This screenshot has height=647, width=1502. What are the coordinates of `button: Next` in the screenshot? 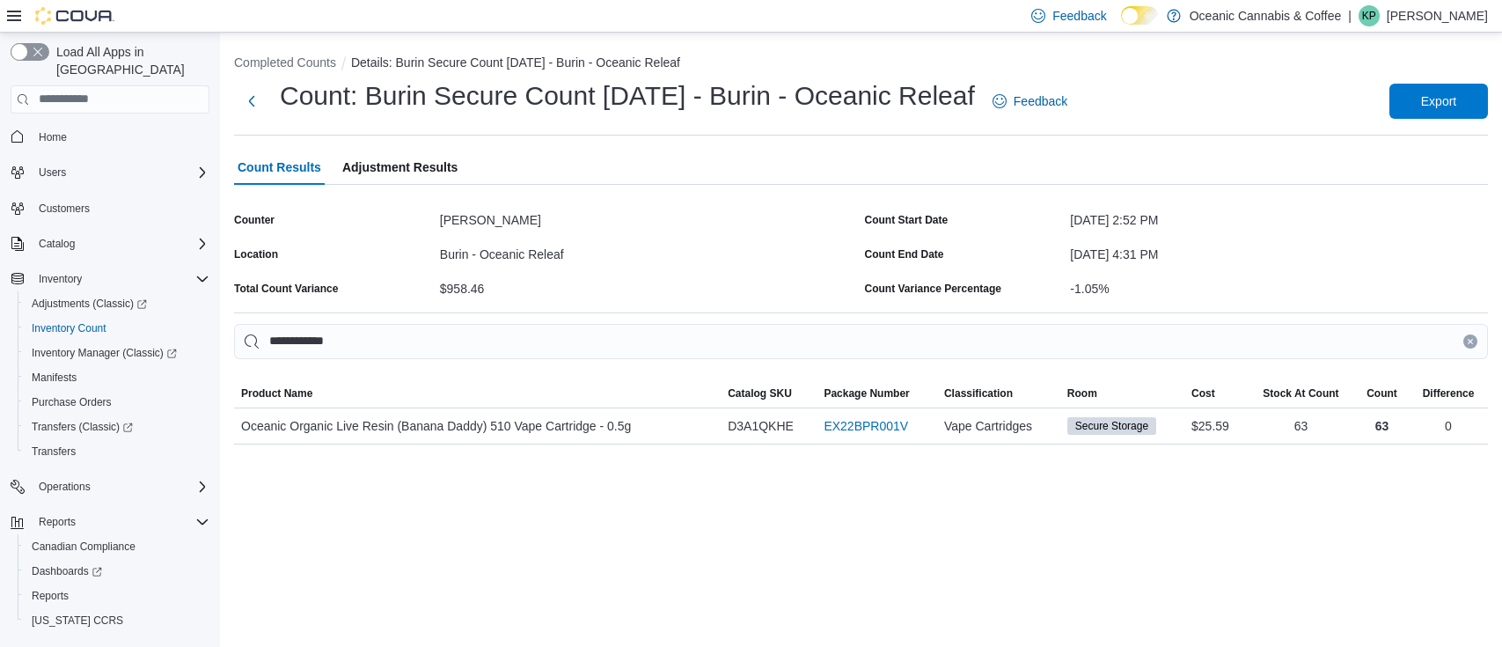 It's located at (252, 101).